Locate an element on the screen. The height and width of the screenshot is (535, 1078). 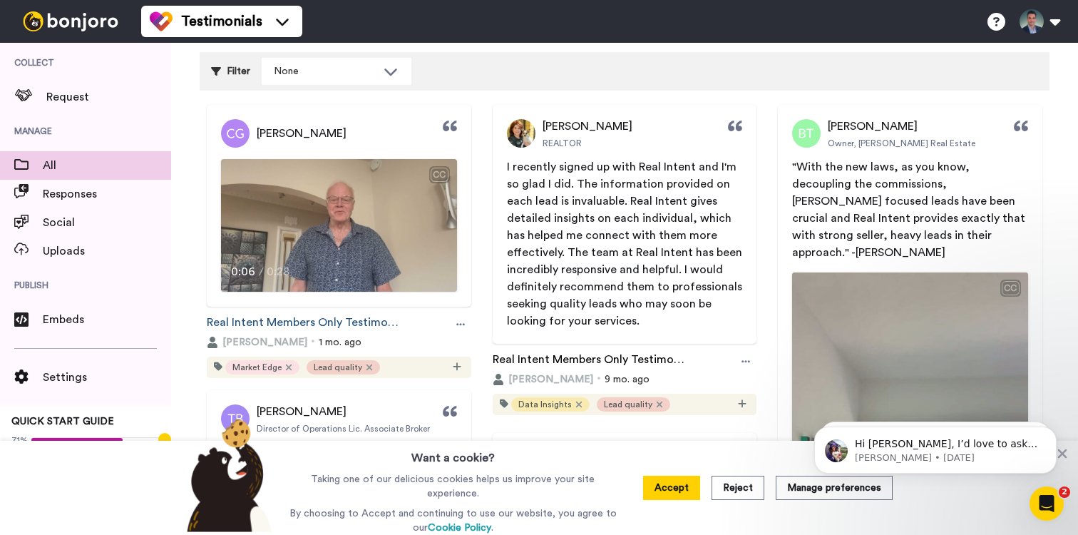
span: Settings is located at coordinates (107, 377).